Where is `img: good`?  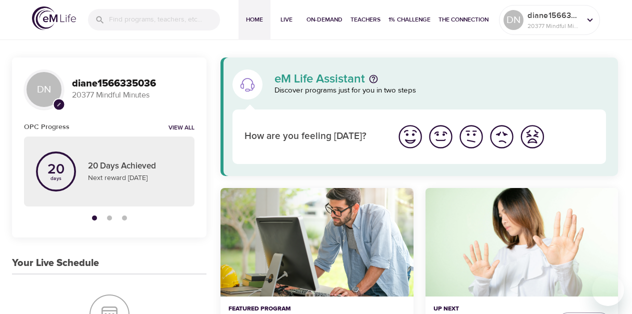
img: good is located at coordinates (440, 136).